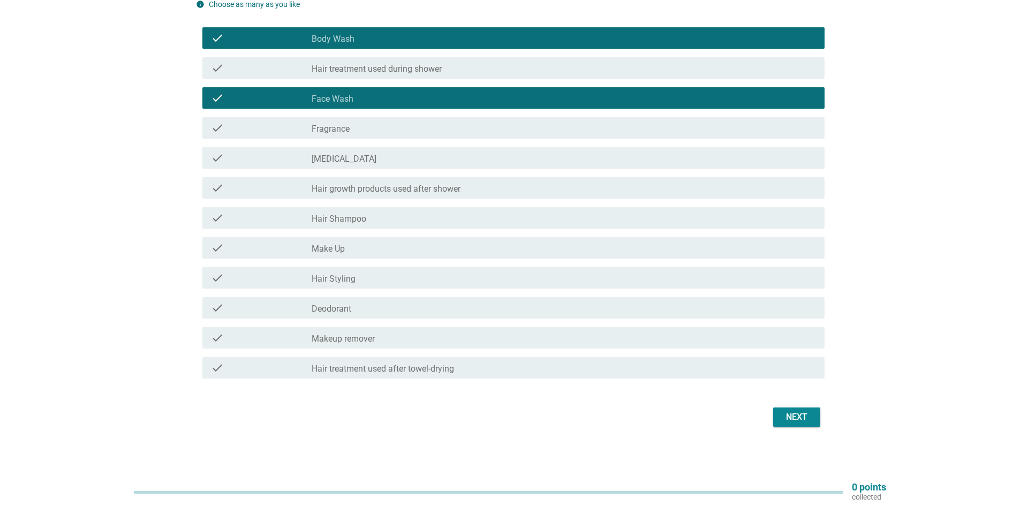 The width and height of the screenshot is (1020, 506). Describe the element at coordinates (343, 339) in the screenshot. I see `label: Makeup remover` at that location.